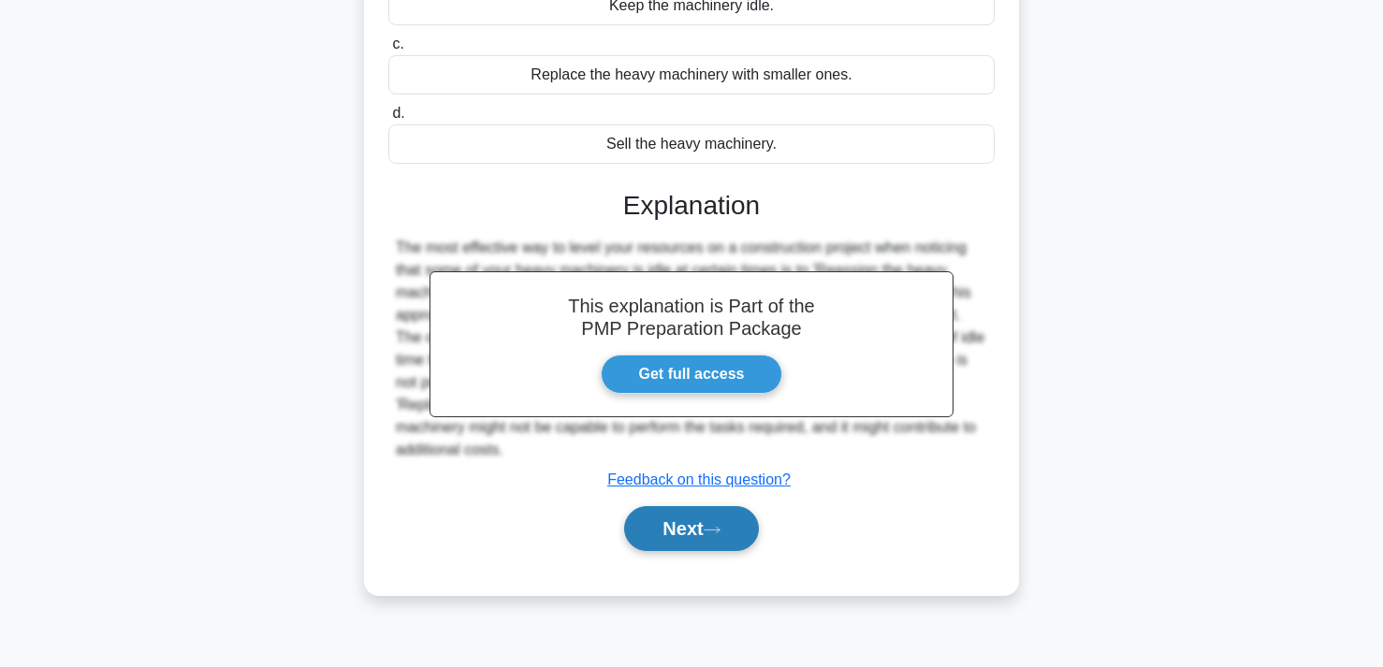 Image resolution: width=1383 pixels, height=667 pixels. What do you see at coordinates (692, 349) in the screenshot?
I see `div: The most effective way to level your resources on a construction project when noticing that some ...` at bounding box center [692, 349].